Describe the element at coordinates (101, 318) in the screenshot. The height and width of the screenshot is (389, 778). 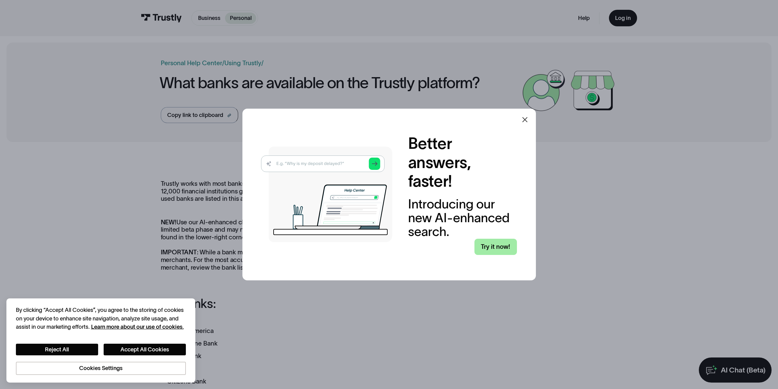
I see `div: By clicking “Accept All Cookies”, you agree to the storing of cookies on your device to enhance s...` at that location.